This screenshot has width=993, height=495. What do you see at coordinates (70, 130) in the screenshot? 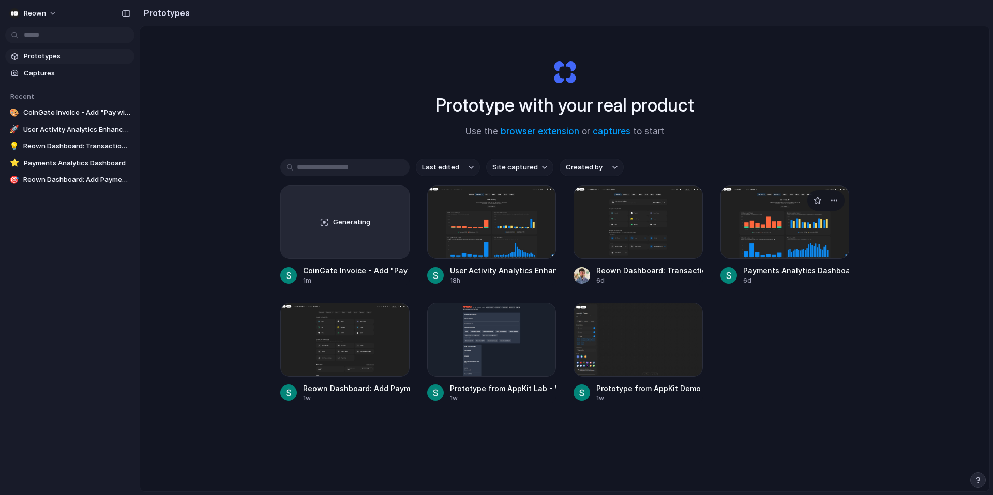
I see `a: 🚀User Activity Analytics Enhancements` at bounding box center [70, 130].